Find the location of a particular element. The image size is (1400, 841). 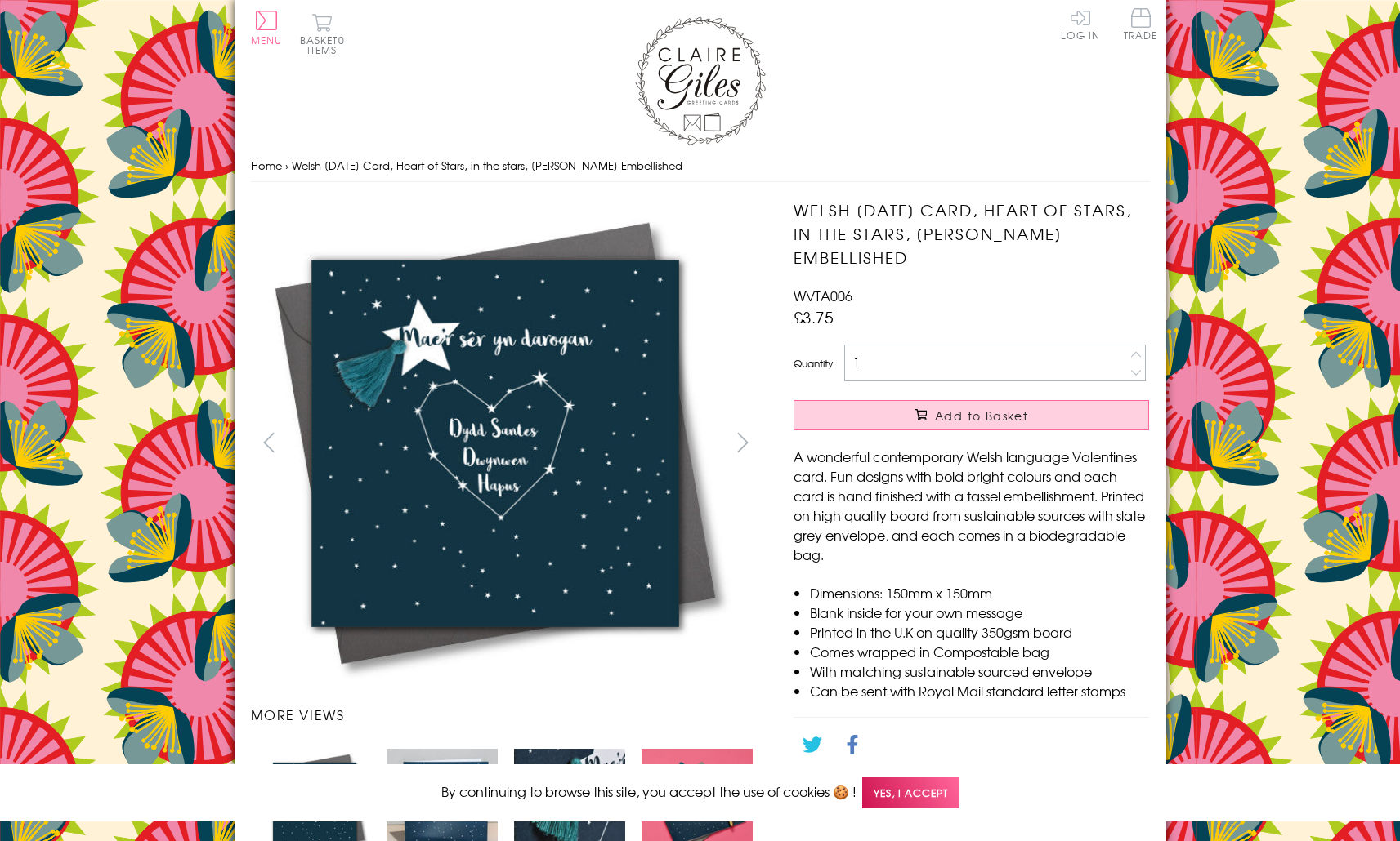

a: Trade is located at coordinates (1141, 25).